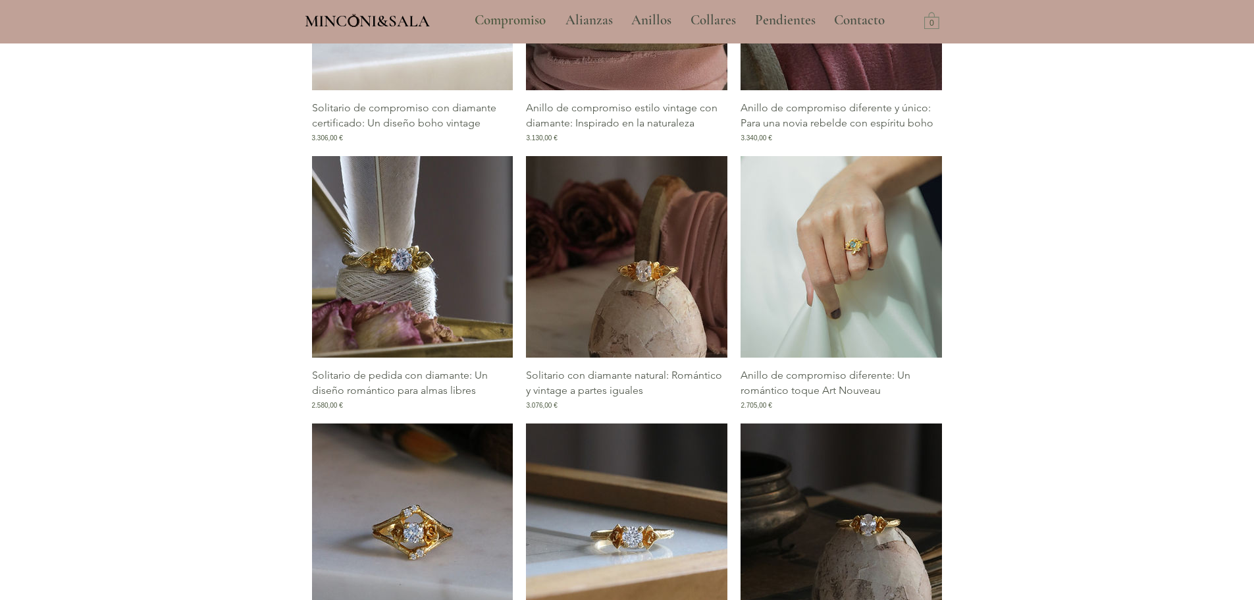 The image size is (1254, 600). Describe the element at coordinates (755, 405) in the screenshot. I see `span: 2.705,00 €` at that location.